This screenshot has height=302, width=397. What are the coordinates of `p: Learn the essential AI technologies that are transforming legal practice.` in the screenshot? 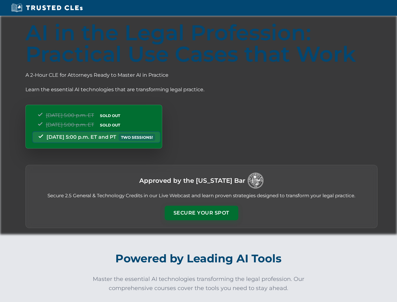 It's located at (202, 90).